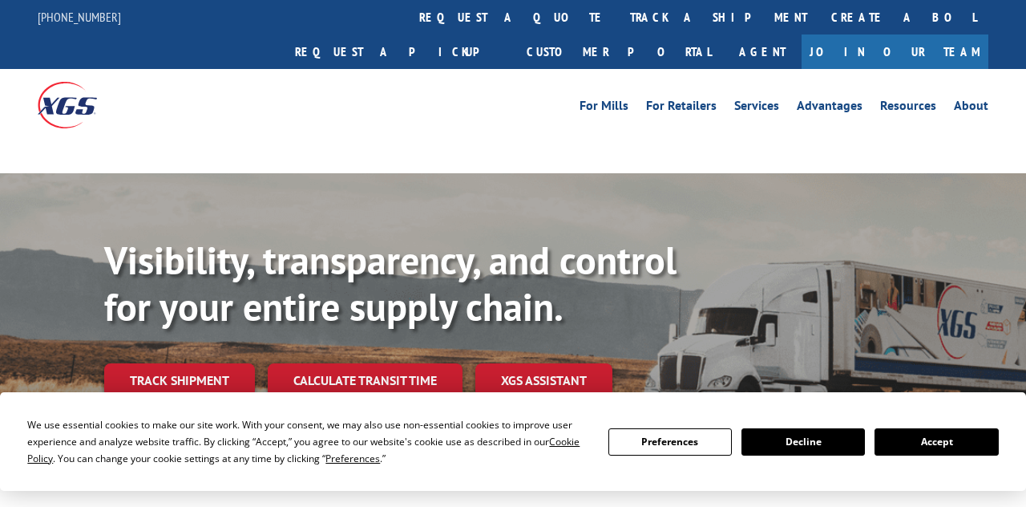 The height and width of the screenshot is (507, 1026). What do you see at coordinates (308, 441) in the screenshot?
I see `div: We use essential cookies to make our site work. With your consent, we may also use non-essential ...` at bounding box center [308, 441].